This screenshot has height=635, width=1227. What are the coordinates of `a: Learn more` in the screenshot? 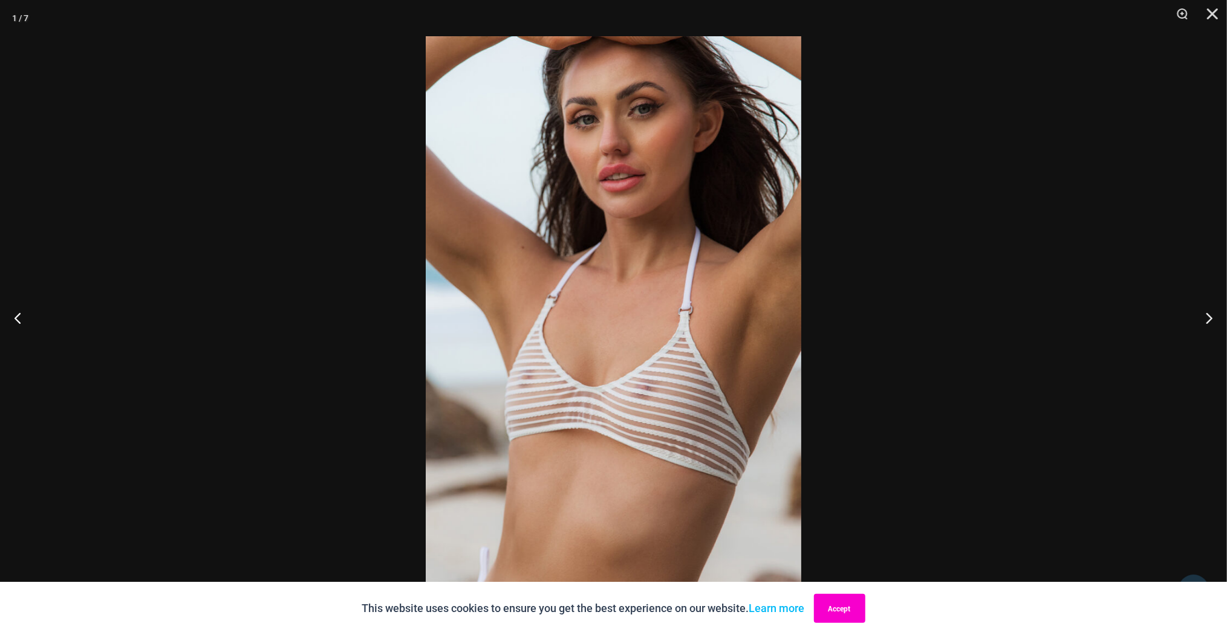 It's located at (777, 608).